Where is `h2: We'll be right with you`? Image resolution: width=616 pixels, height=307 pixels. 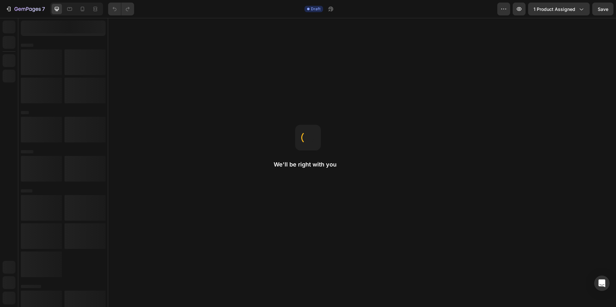
h2: We'll be right with you is located at coordinates (308, 165).